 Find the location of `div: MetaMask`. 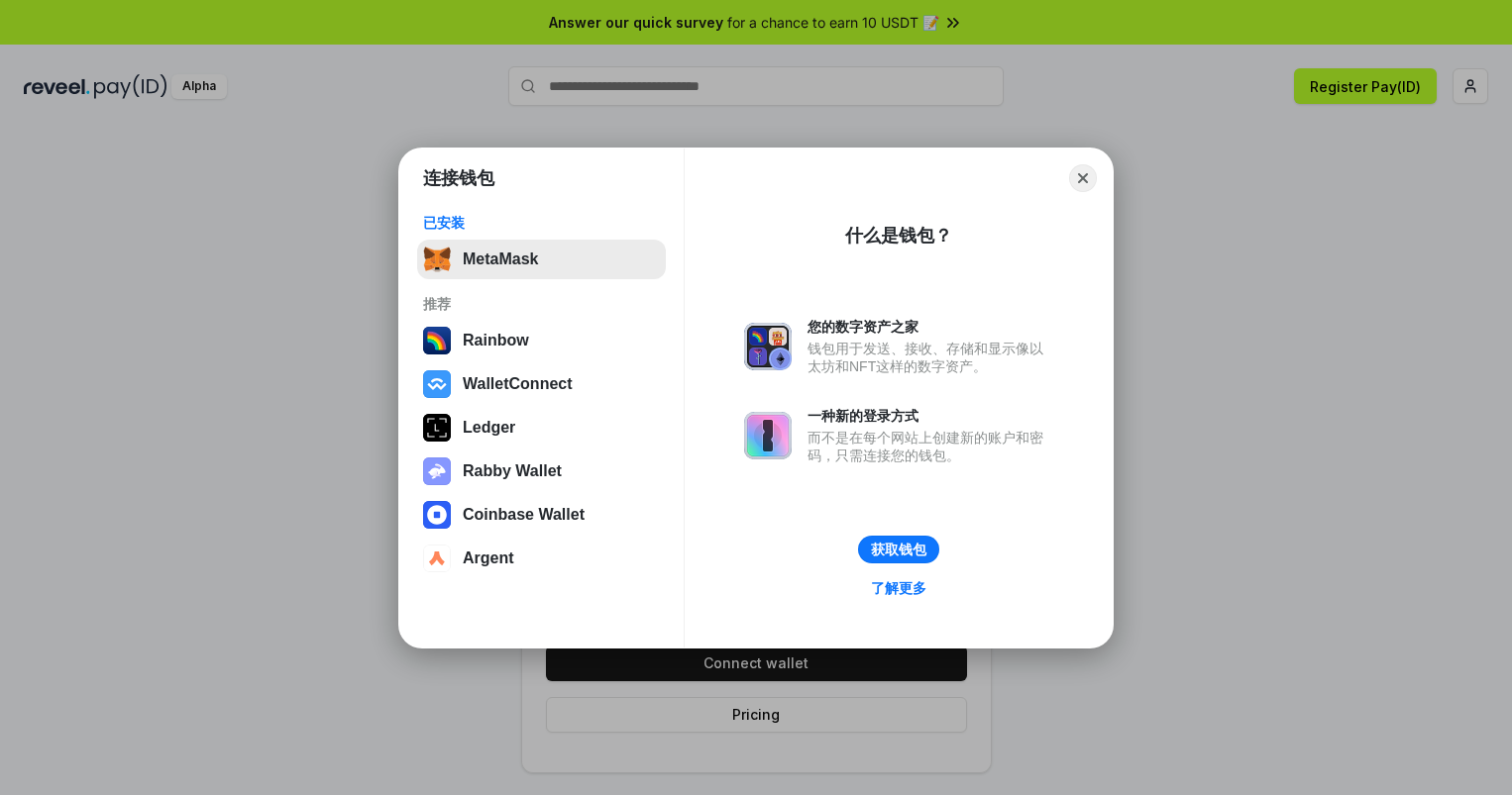

div: MetaMask is located at coordinates (501, 260).